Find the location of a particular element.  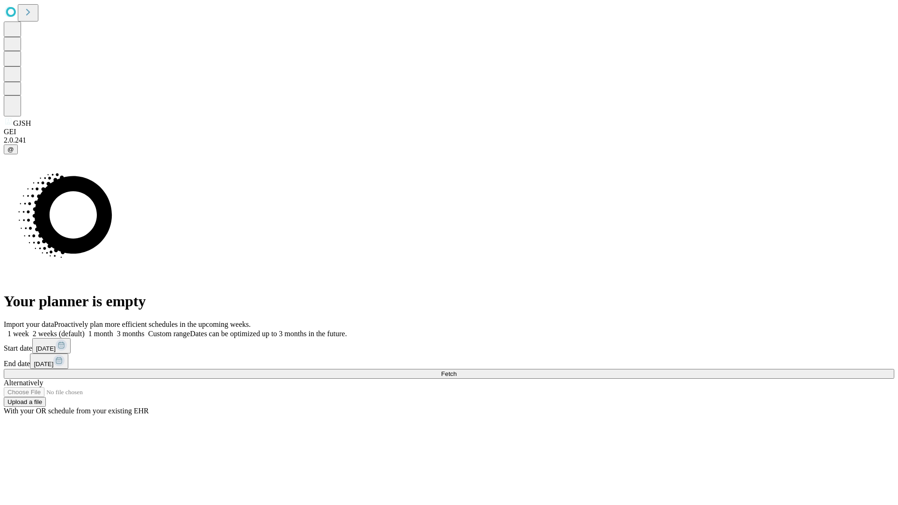

span: 3 months is located at coordinates (130, 333).